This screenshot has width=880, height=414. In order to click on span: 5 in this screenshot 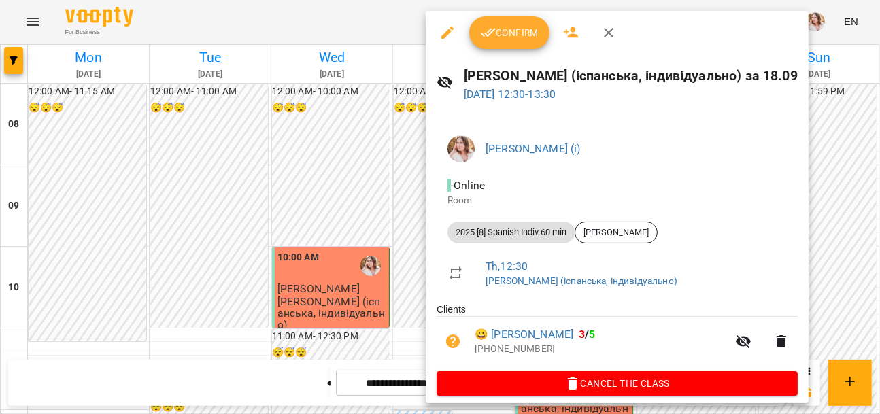, I will do `click(592, 334)`.